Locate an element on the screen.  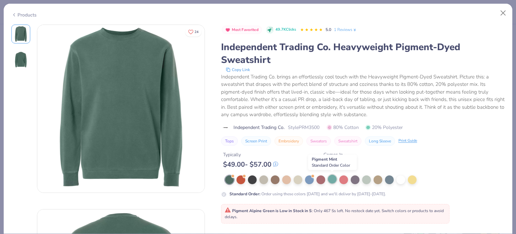
div: Pigment Mint is located at coordinates (332, 162).